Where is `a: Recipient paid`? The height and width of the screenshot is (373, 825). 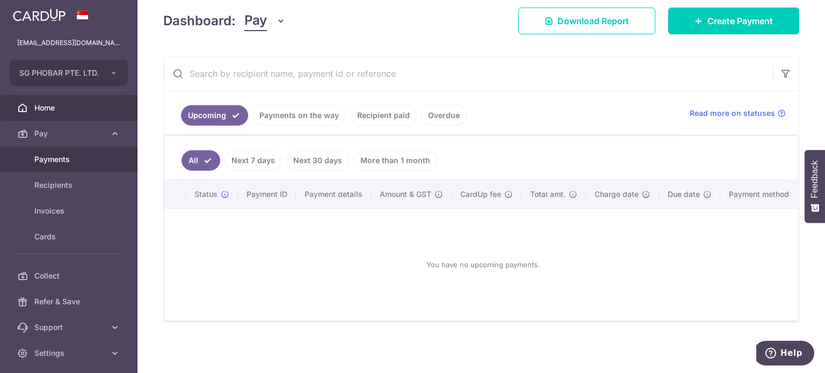 a: Recipient paid is located at coordinates (383, 115).